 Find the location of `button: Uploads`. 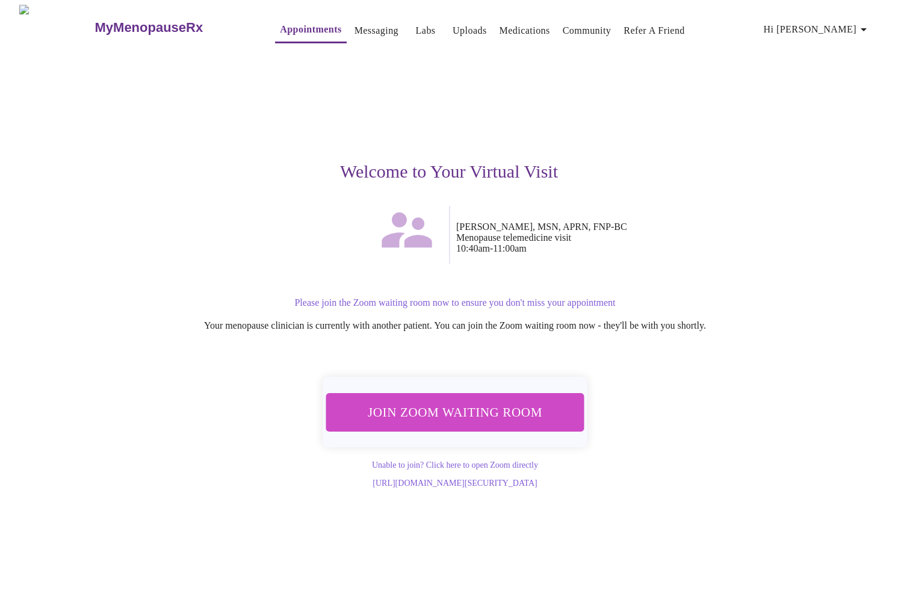

button: Uploads is located at coordinates (469, 31).